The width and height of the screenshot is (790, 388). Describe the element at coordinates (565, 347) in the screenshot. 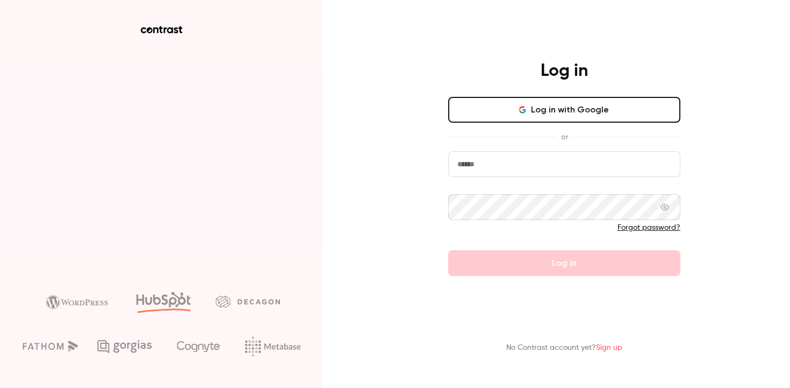

I see `p: No Contrast account yet?` at that location.